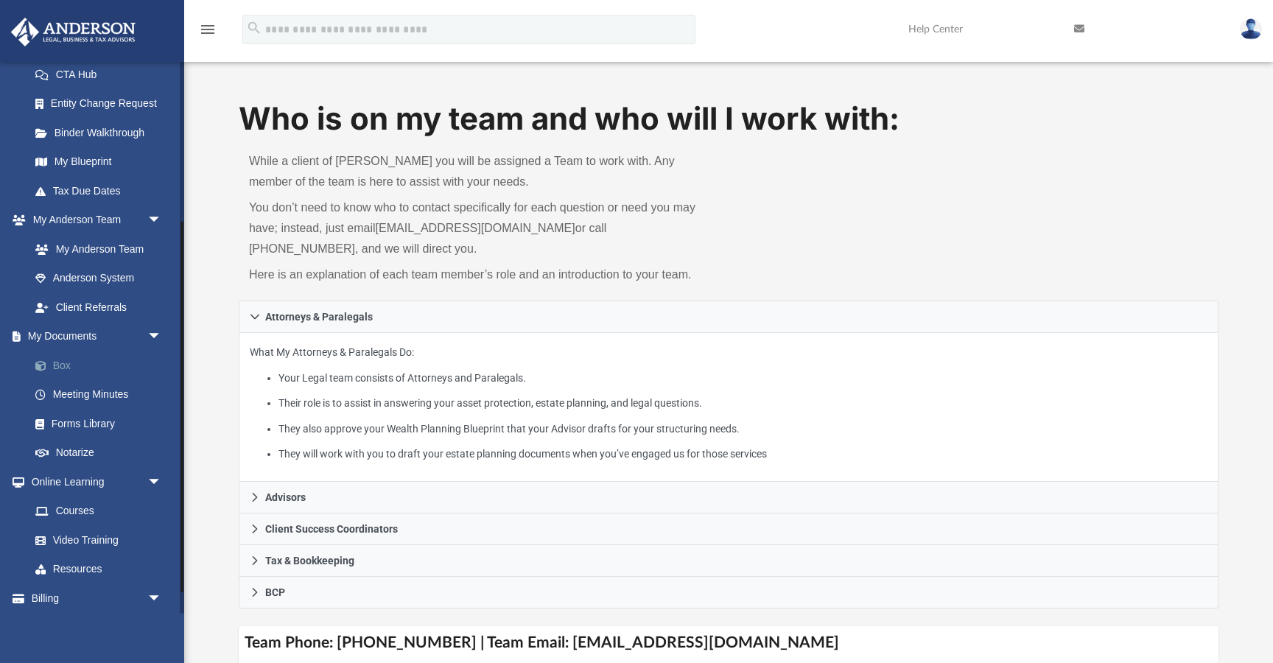 This screenshot has width=1273, height=663. What do you see at coordinates (729, 561) in the screenshot?
I see `a: Tax & Bookkeeping` at bounding box center [729, 561].